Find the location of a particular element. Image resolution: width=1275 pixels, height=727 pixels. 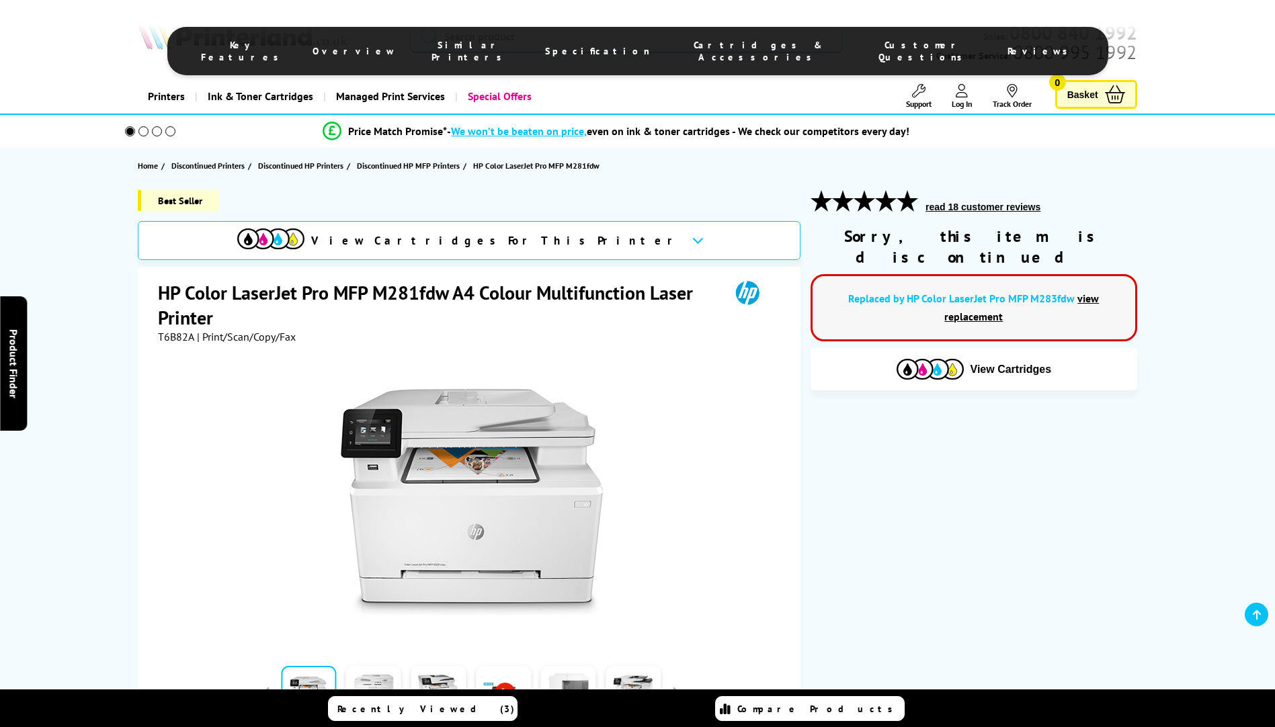

span: Customer Questions is located at coordinates (923, 51).